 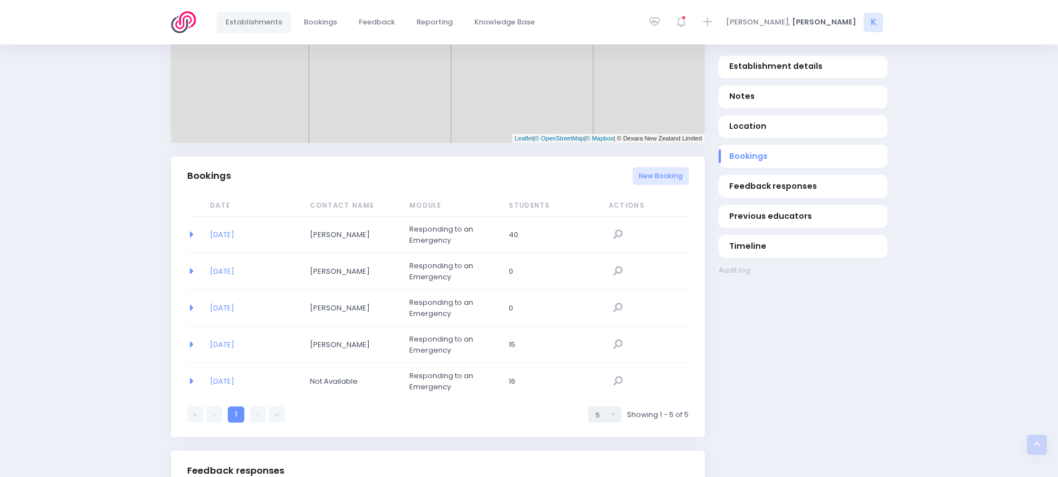 What do you see at coordinates (505, 22) in the screenshot?
I see `a: Knowledge Base` at bounding box center [505, 22].